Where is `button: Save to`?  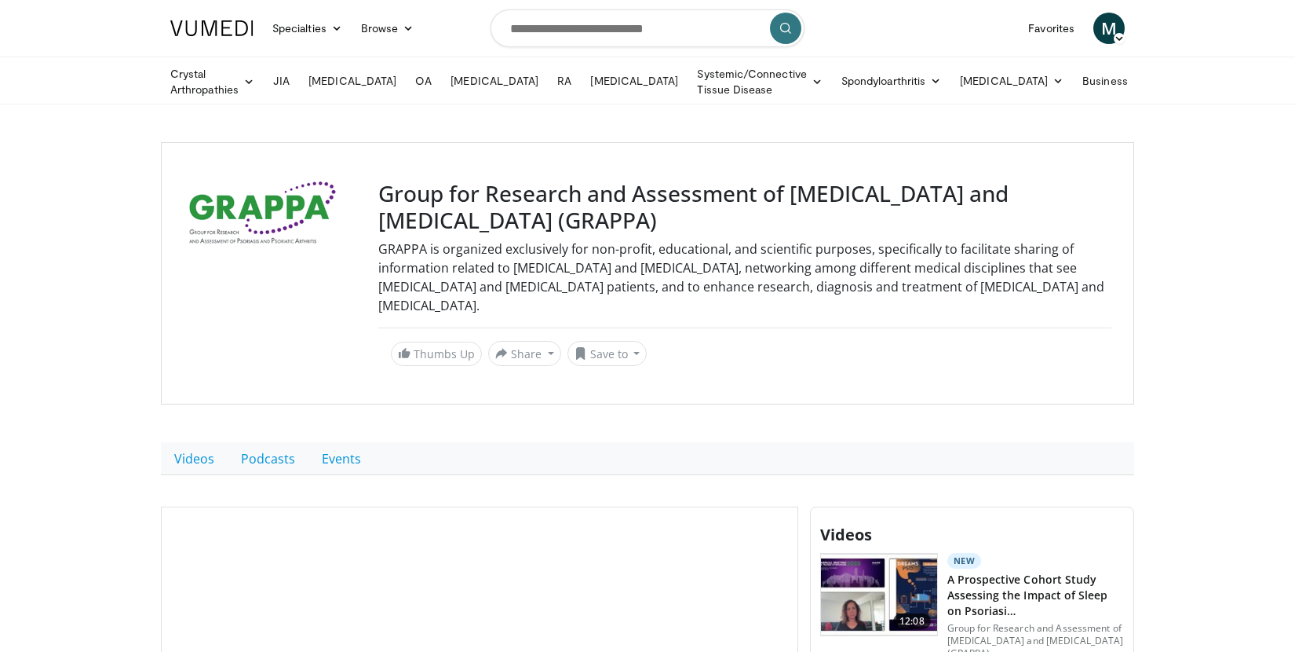
button: Save to is located at coordinates (608, 353).